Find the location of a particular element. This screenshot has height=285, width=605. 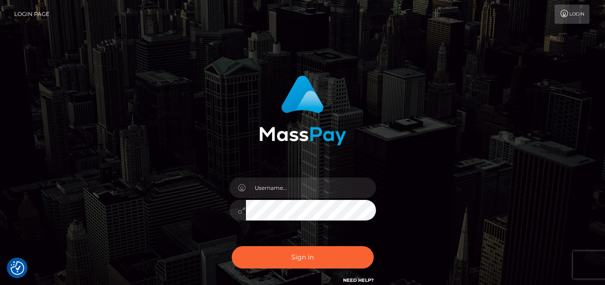

button: Consent Preferences is located at coordinates (17, 268).